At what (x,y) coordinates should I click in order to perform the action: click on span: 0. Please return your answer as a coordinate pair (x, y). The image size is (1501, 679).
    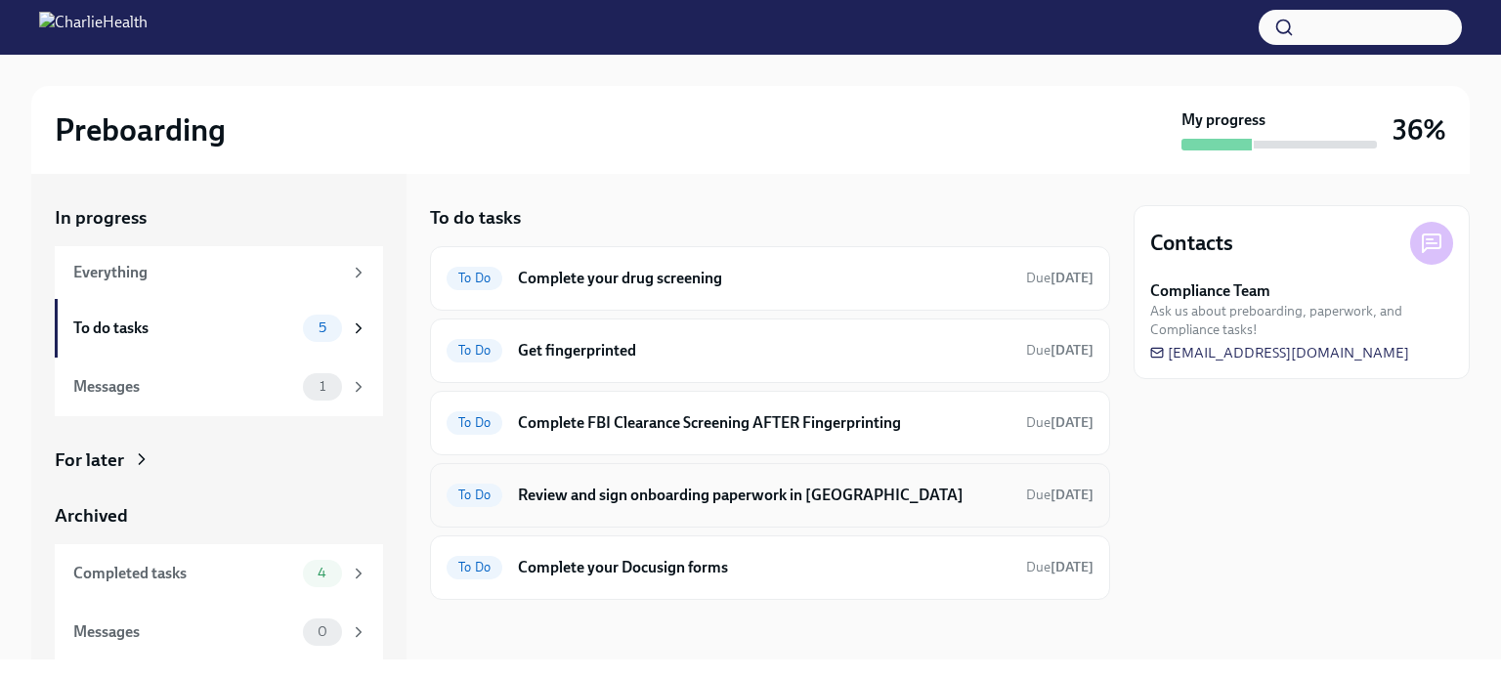
    Looking at the image, I should click on (323, 631).